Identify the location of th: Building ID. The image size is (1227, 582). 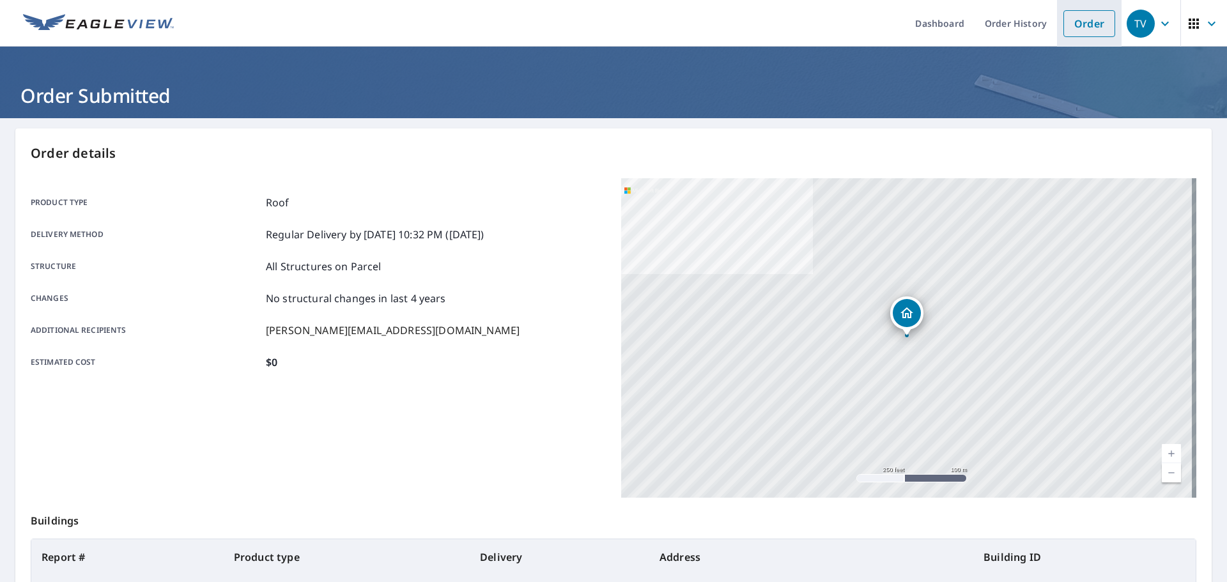
(1085, 557).